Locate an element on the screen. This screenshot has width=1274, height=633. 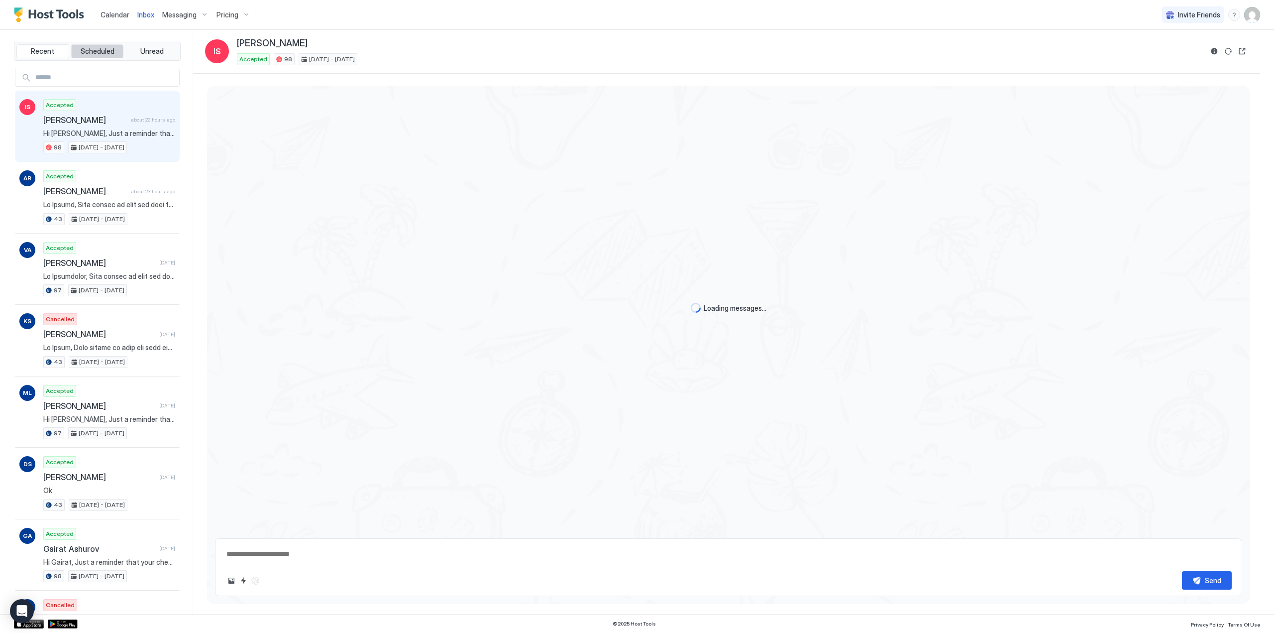
span: Pricing is located at coordinates (228, 15).